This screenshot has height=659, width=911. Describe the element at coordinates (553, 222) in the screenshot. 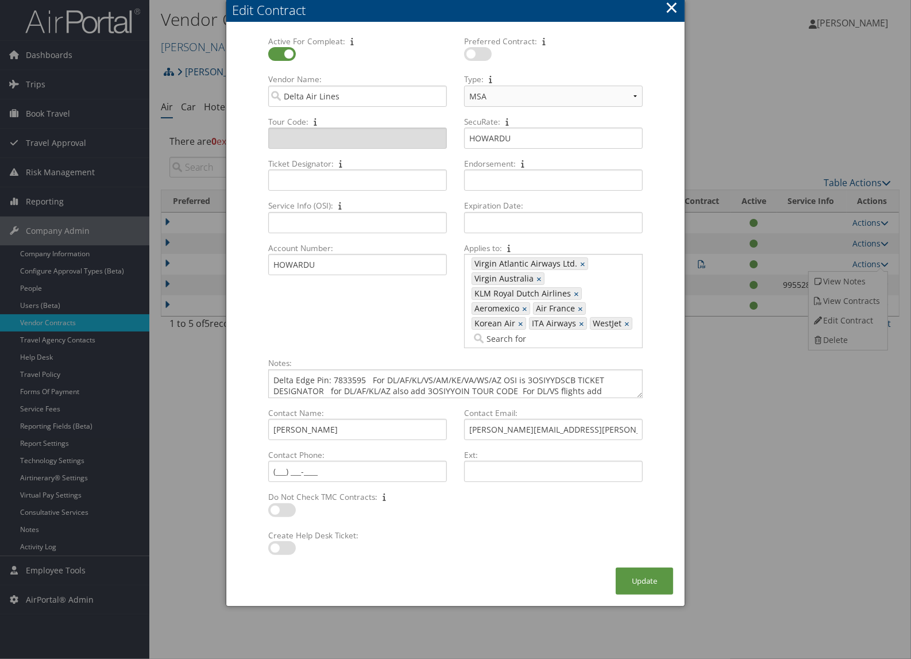

I see `input: Expiration Date:` at that location.